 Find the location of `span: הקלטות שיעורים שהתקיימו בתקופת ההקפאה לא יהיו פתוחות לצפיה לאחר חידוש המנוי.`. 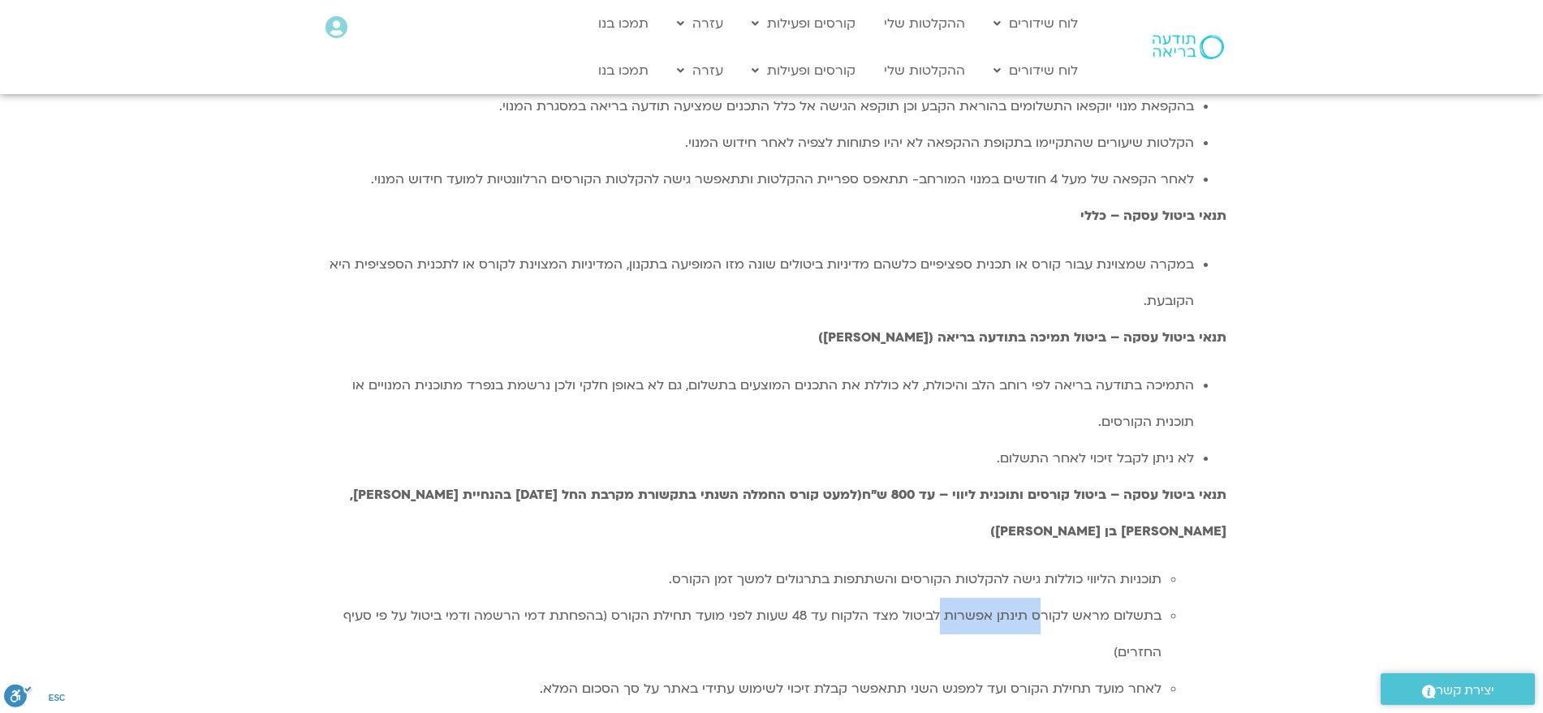

span: הקלטות שיעורים שהתקיימו בתקופת ההקפאה לא יהיו פתוחות לצפיה לאחר חידוש המנוי. is located at coordinates (939, 143).